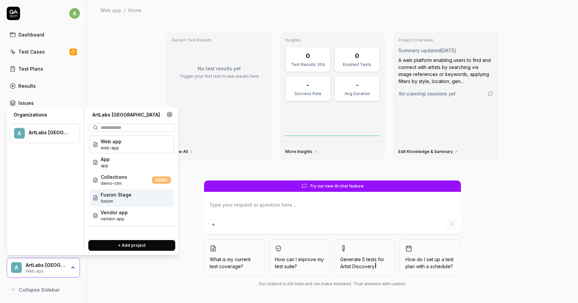 This screenshot has width=578, height=303. I want to click on a: View All, so click(183, 152).